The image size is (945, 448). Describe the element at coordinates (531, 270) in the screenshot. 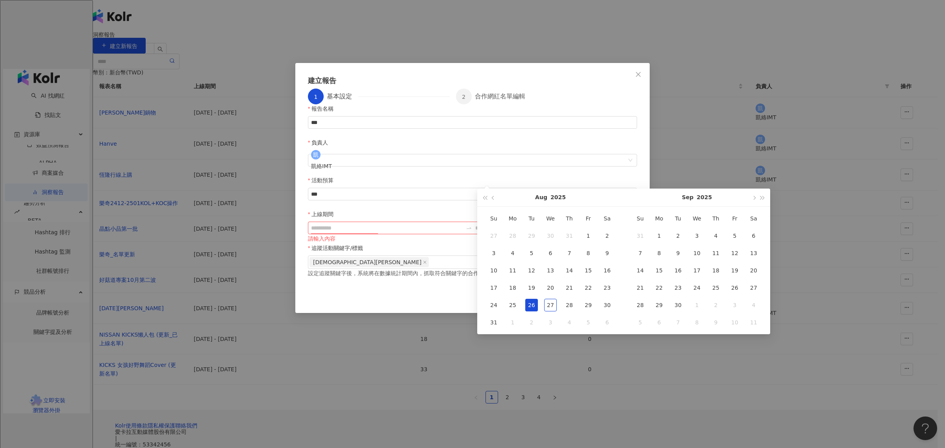

I see `td: 2025-08-12` at that location.